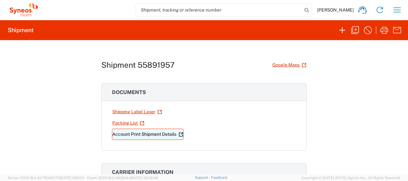 The width and height of the screenshot is (408, 181). Describe the element at coordinates (46, 178) in the screenshot. I see `span: Server: 2025.18.0-dd719145275` at that location.